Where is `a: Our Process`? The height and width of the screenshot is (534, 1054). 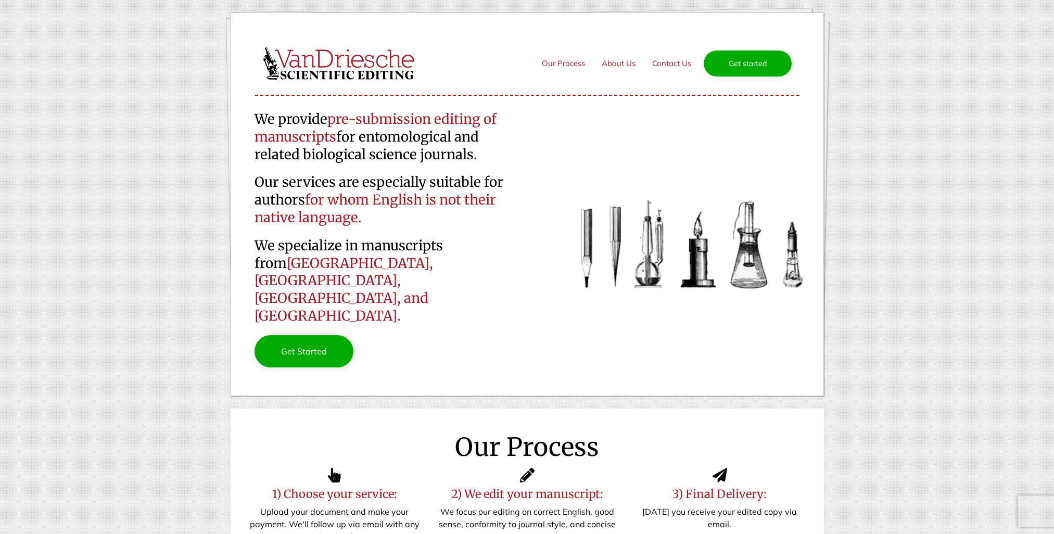
a: Our Process is located at coordinates (563, 63).